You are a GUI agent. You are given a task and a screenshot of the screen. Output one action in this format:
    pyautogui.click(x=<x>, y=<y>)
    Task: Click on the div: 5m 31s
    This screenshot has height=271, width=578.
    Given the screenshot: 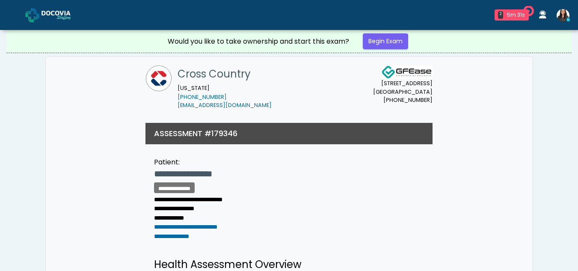 What is the action you would take?
    pyautogui.click(x=516, y=15)
    